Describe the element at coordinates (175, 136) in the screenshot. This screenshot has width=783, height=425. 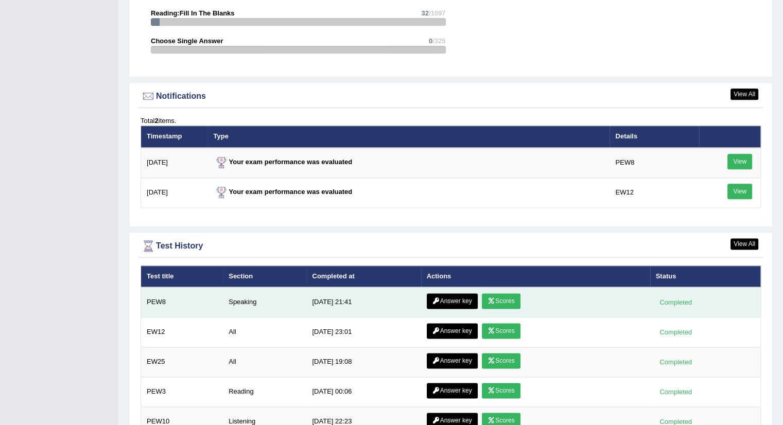
I see `th: Timestamp` at that location.